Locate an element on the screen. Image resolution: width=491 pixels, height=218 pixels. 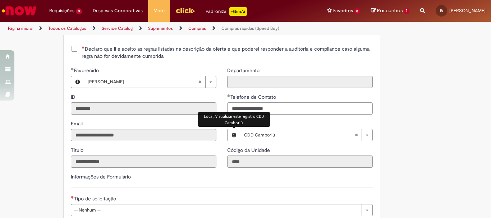
input: Código da Unidade is located at coordinates (300, 162).